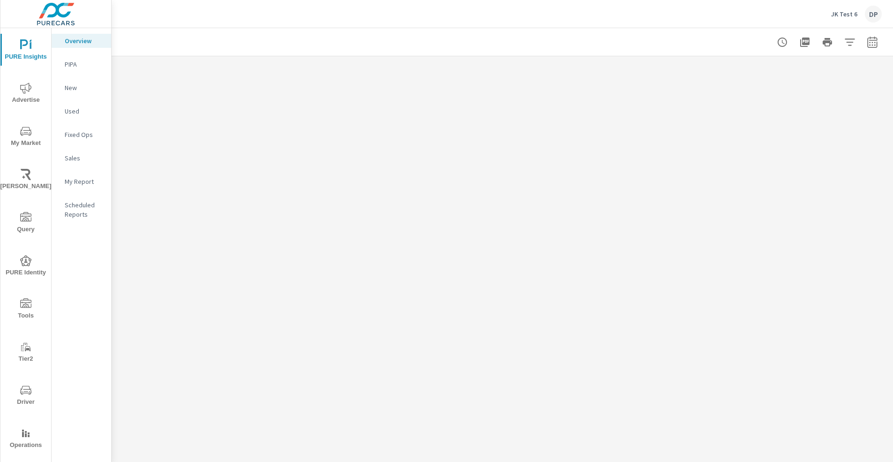 Image resolution: width=893 pixels, height=462 pixels. What do you see at coordinates (84, 41) in the screenshot?
I see `p: Overview` at bounding box center [84, 41].